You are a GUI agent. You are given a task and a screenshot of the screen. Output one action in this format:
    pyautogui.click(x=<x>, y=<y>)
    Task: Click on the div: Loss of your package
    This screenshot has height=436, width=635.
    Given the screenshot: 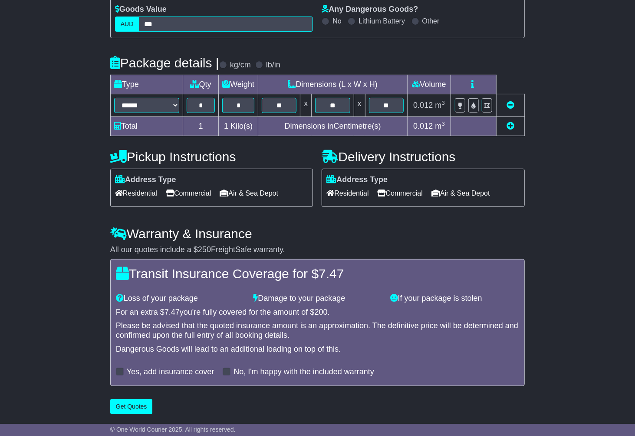 What is the action you would take?
    pyautogui.click(x=180, y=298)
    